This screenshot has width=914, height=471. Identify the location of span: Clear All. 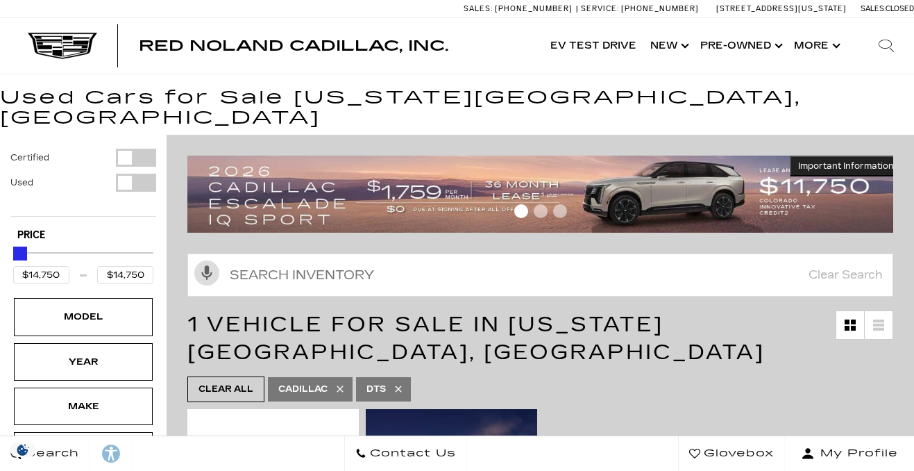
(226, 389).